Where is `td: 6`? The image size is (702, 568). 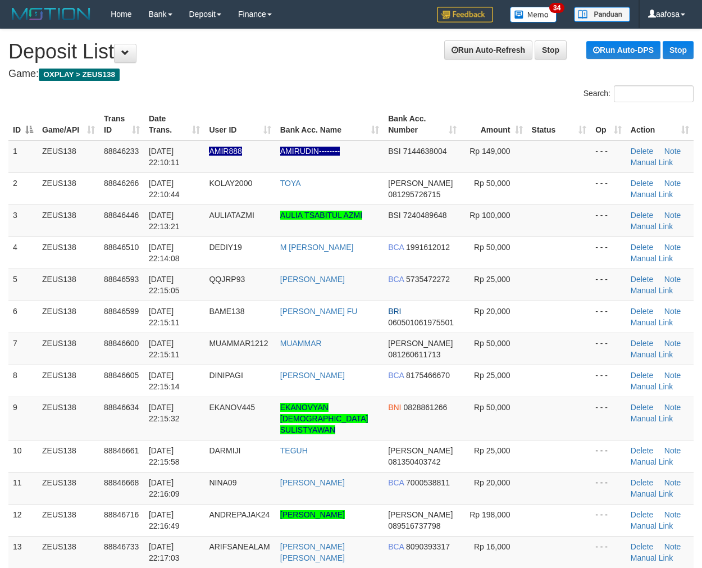
td: 6 is located at coordinates (23, 316).